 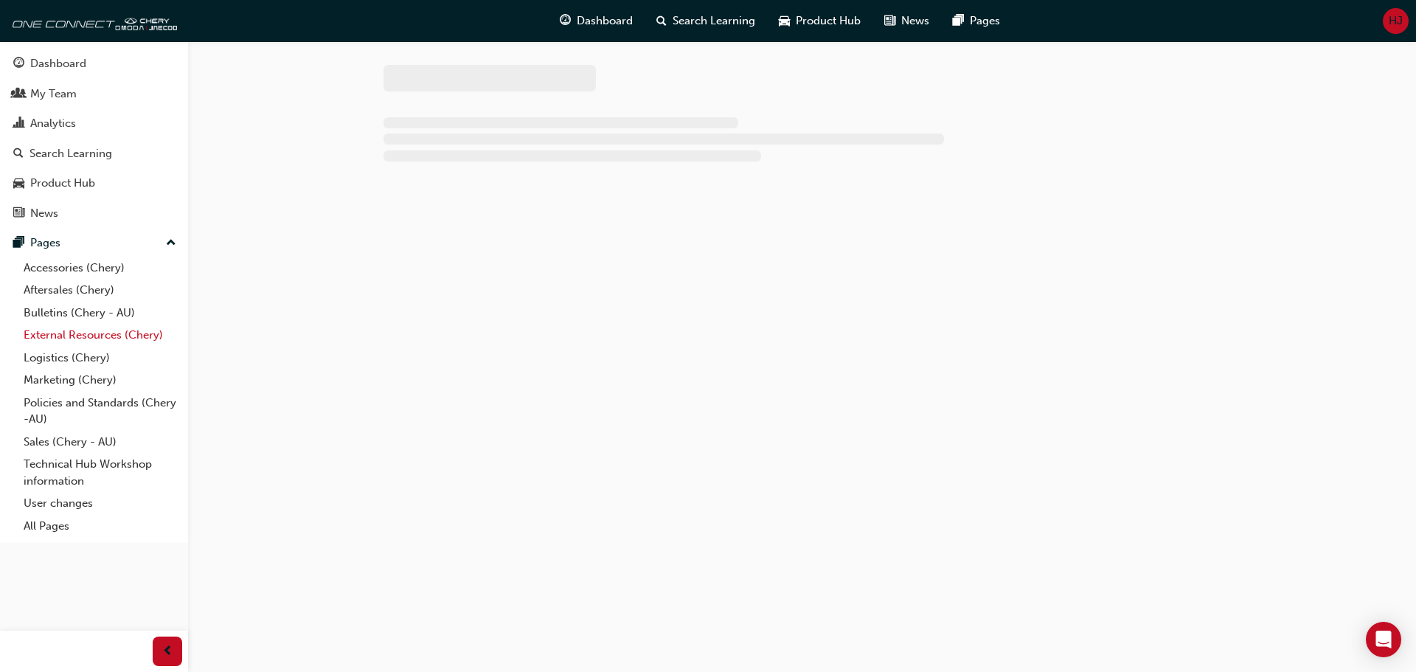 I want to click on button: HJ, so click(x=1395, y=21).